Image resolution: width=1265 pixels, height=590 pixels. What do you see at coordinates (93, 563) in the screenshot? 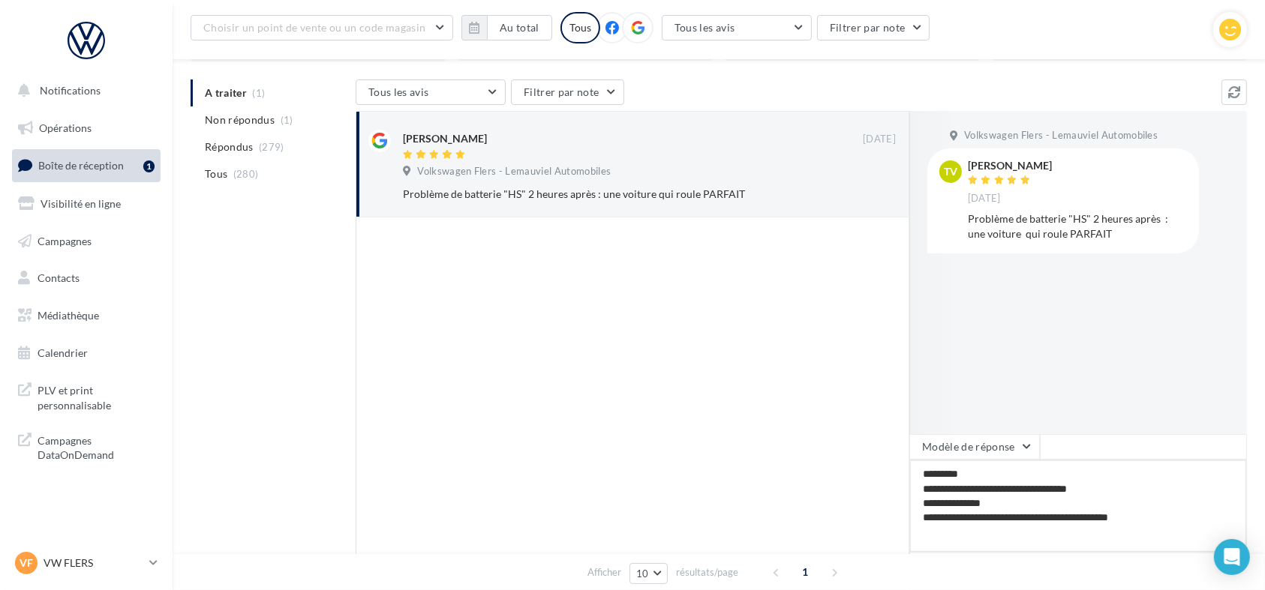
I see `p: VW FLERS` at bounding box center [93, 563].